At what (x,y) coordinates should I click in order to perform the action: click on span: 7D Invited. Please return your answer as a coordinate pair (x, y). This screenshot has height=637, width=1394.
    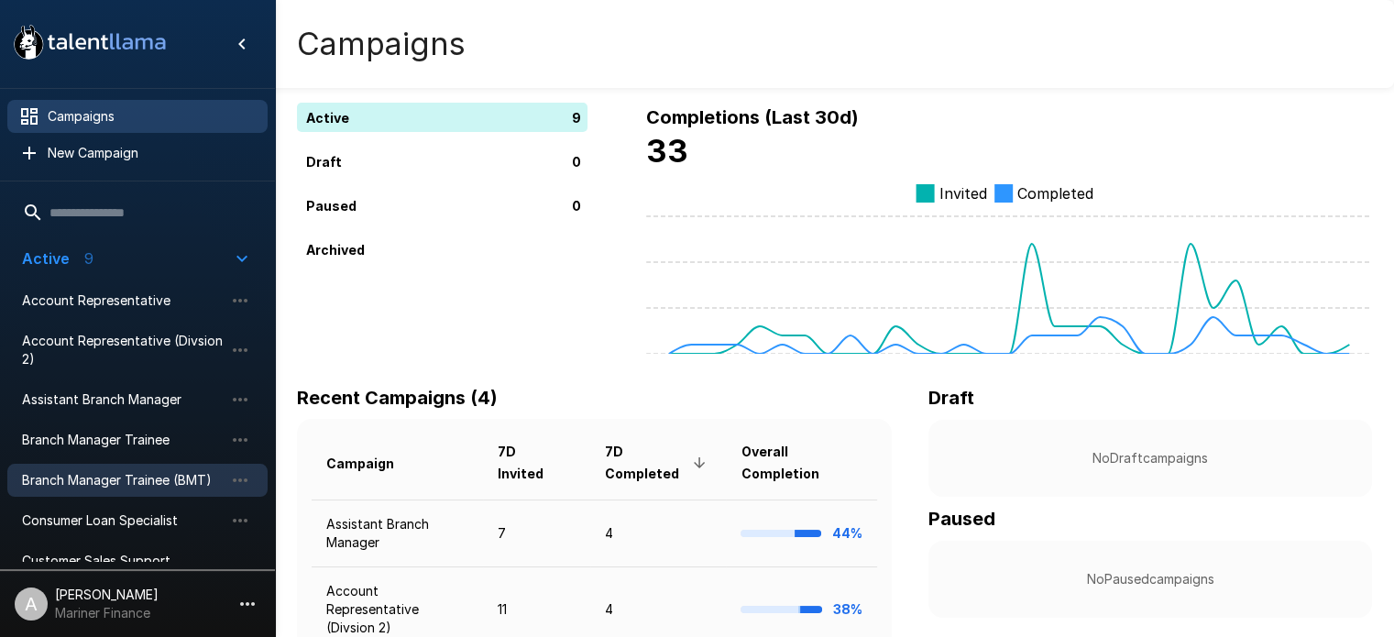
    Looking at the image, I should click on (536, 463).